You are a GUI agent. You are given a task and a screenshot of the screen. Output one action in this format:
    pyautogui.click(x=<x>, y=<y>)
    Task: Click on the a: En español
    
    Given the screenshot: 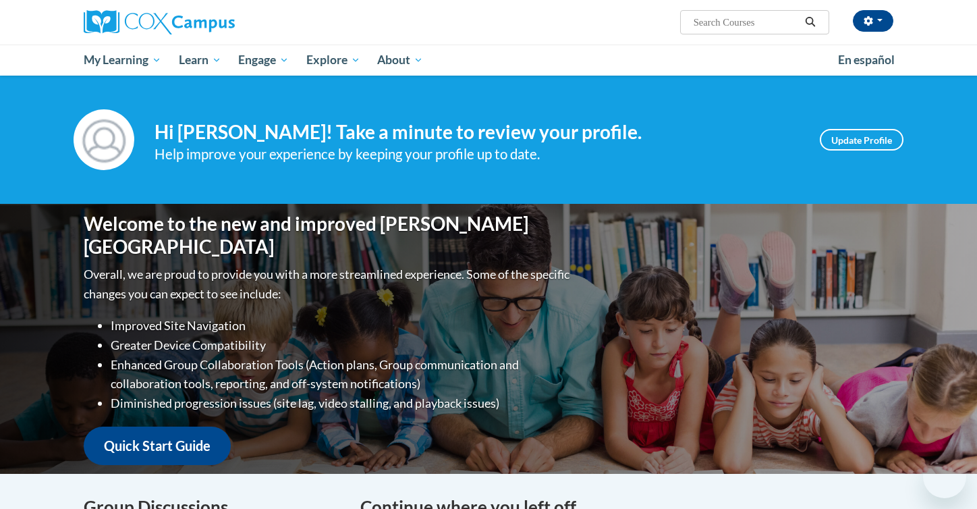 What is the action you would take?
    pyautogui.click(x=867, y=60)
    